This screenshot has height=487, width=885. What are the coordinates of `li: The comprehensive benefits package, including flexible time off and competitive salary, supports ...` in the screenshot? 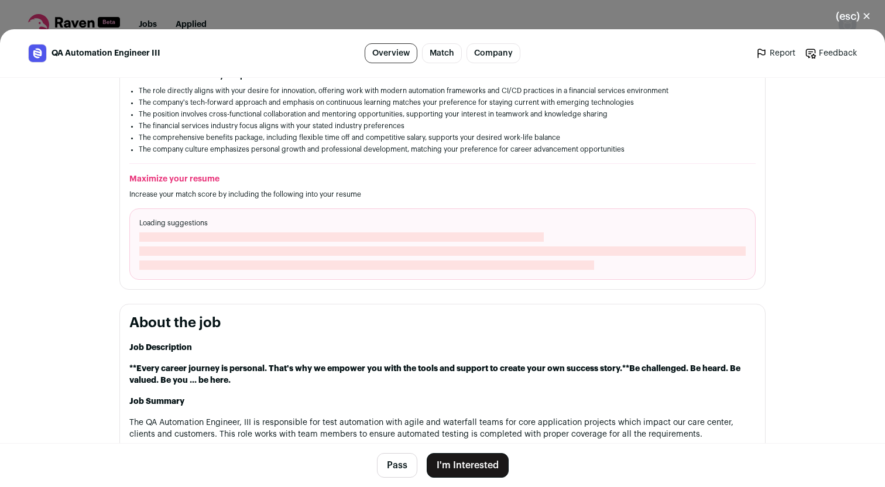 It's located at (442, 138).